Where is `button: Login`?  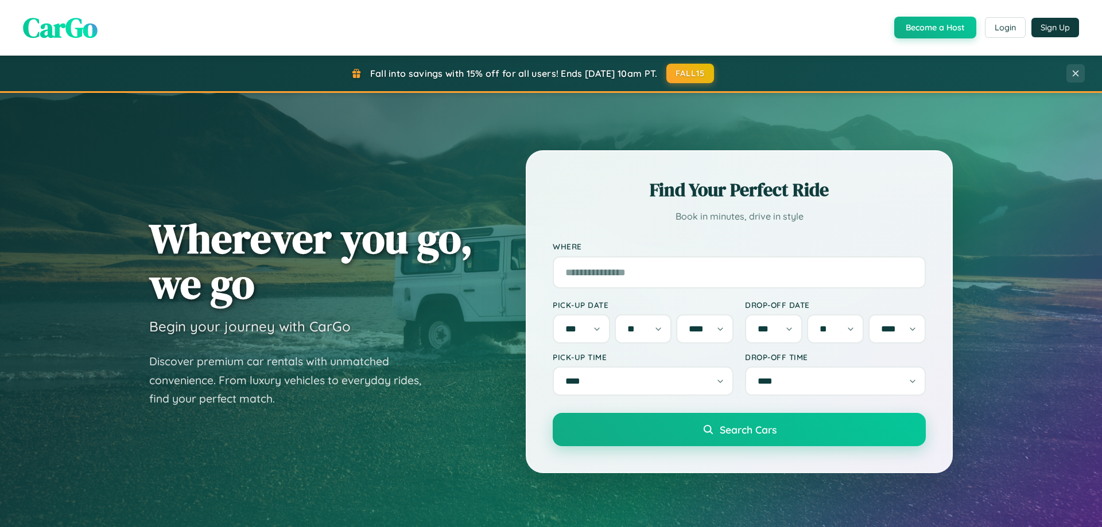
button: Login is located at coordinates (1005, 28).